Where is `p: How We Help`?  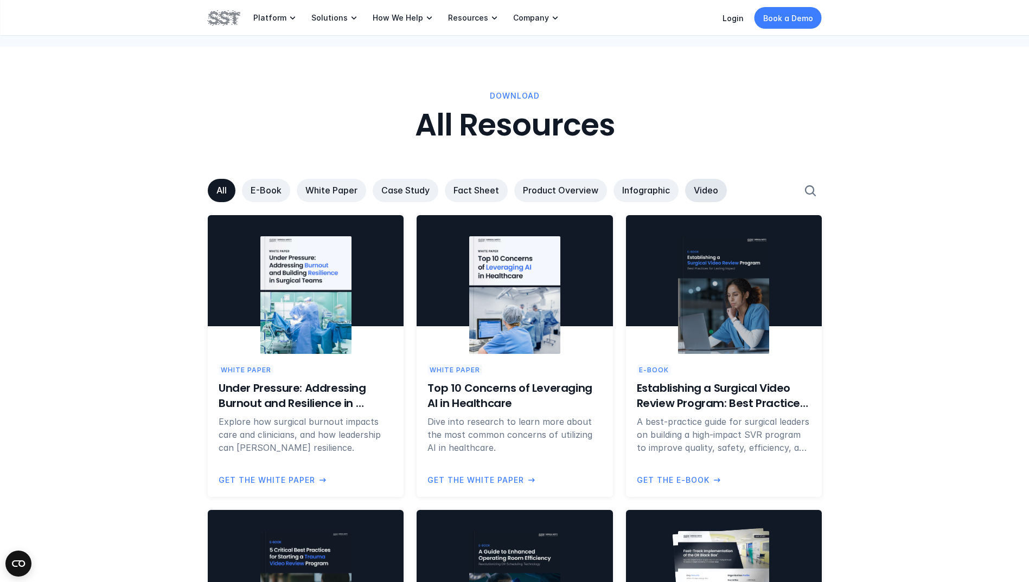
p: How We Help is located at coordinates (397, 18).